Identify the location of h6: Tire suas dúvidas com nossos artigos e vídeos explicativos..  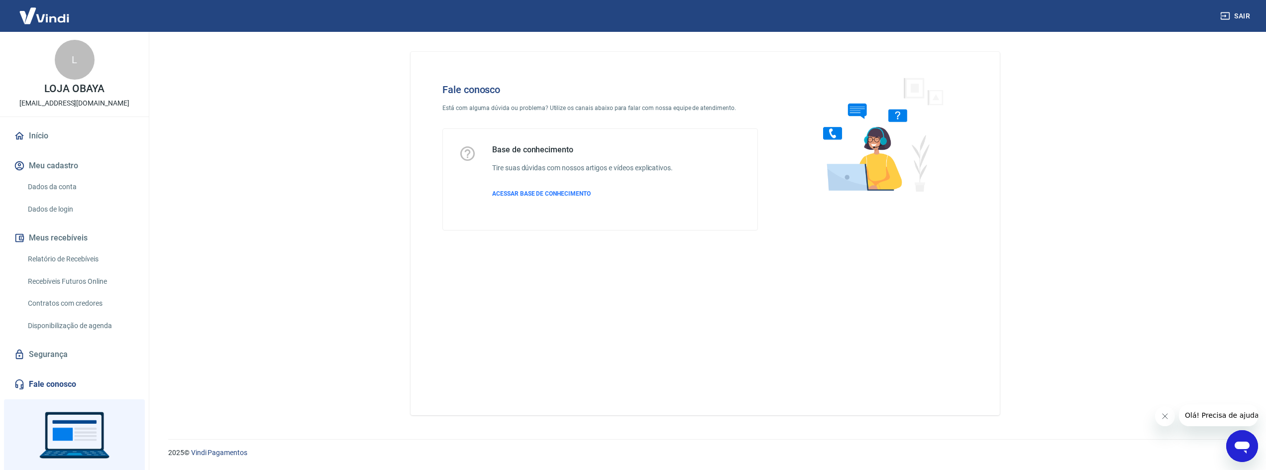
(582, 168).